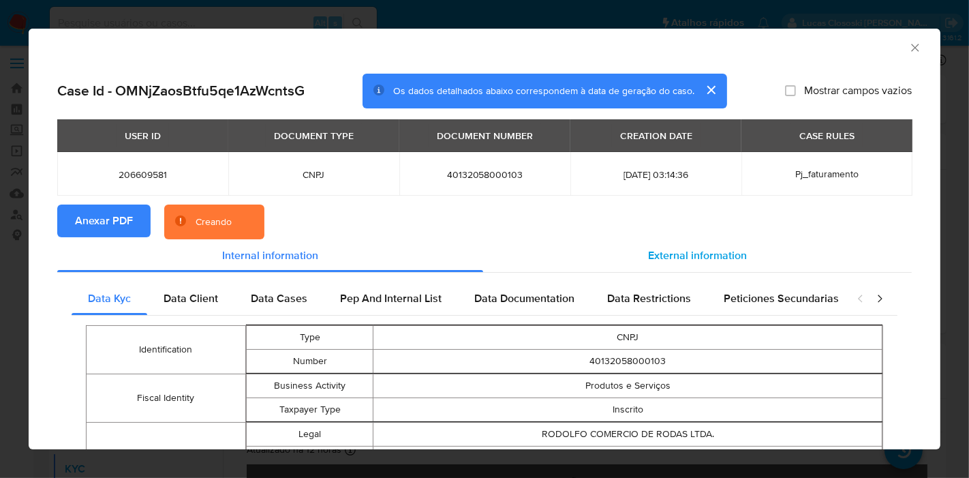  I want to click on span: Peticiones Secundarias, so click(781, 298).